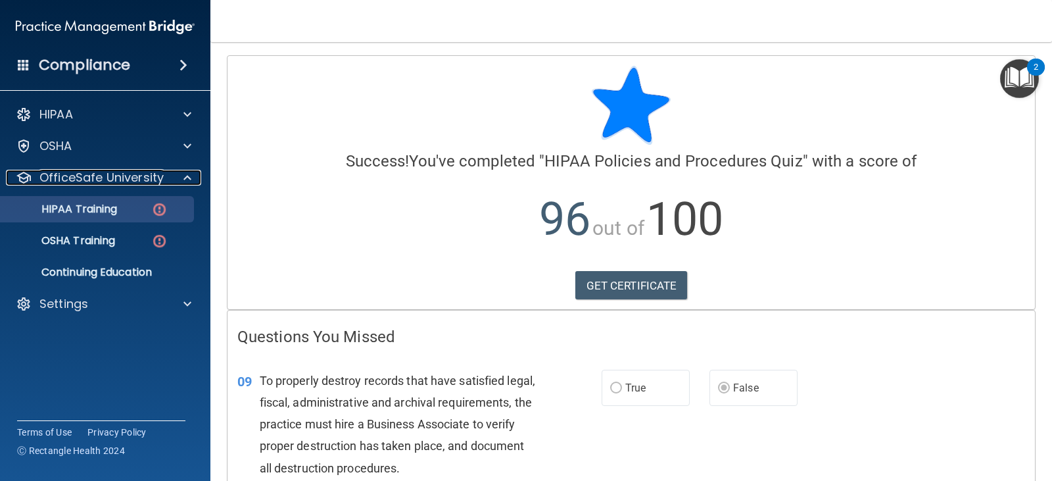 The width and height of the screenshot is (1052, 481). What do you see at coordinates (84, 65) in the screenshot?
I see `h4: Compliance` at bounding box center [84, 65].